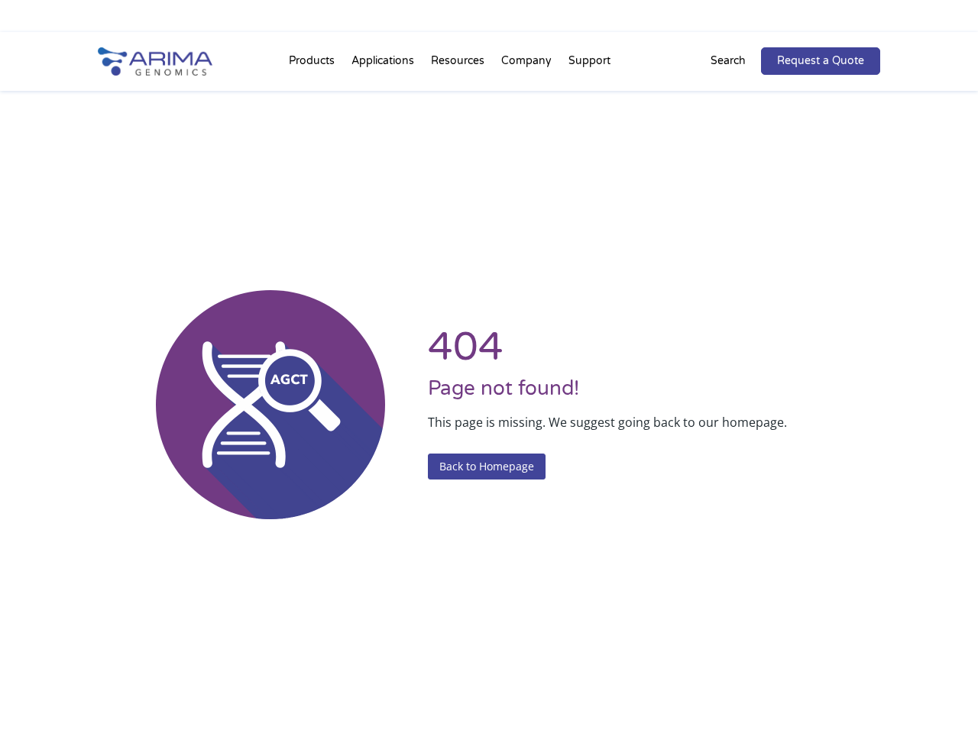 The width and height of the screenshot is (978, 733). Describe the element at coordinates (654, 394) in the screenshot. I see `h3: Page not found!` at that location.